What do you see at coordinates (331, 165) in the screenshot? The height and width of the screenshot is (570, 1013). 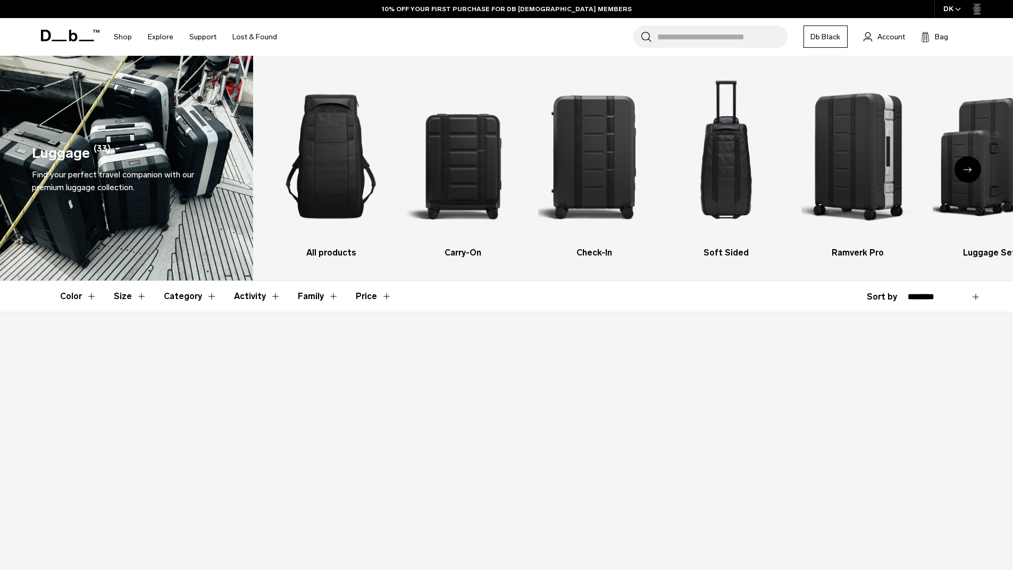 I see `li: 1 / 6` at bounding box center [331, 165].